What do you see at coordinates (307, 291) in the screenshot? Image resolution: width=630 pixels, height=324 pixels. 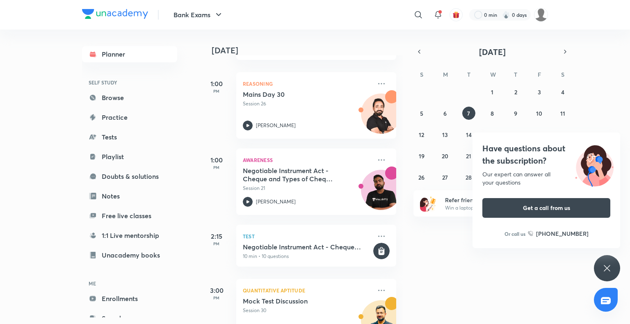 I see `p: Quantitative Aptitude` at bounding box center [307, 291].